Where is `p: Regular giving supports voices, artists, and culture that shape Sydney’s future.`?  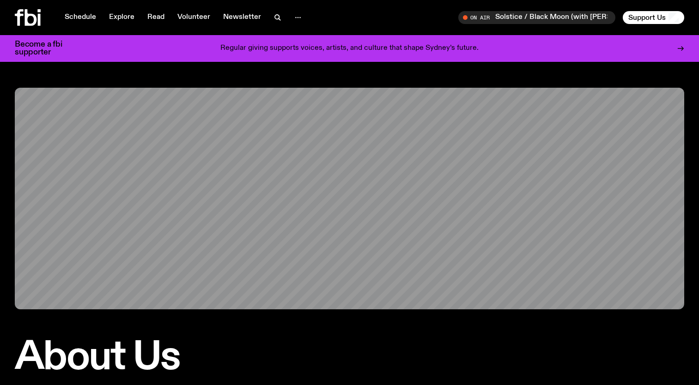 p: Regular giving supports voices, artists, and culture that shape Sydney’s future. is located at coordinates (349, 48).